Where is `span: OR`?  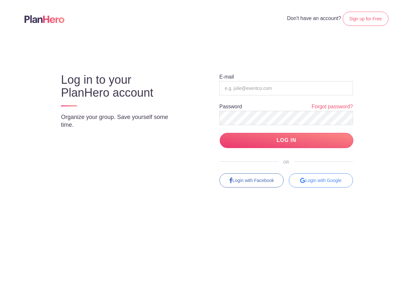
span: OR is located at coordinates (286, 162).